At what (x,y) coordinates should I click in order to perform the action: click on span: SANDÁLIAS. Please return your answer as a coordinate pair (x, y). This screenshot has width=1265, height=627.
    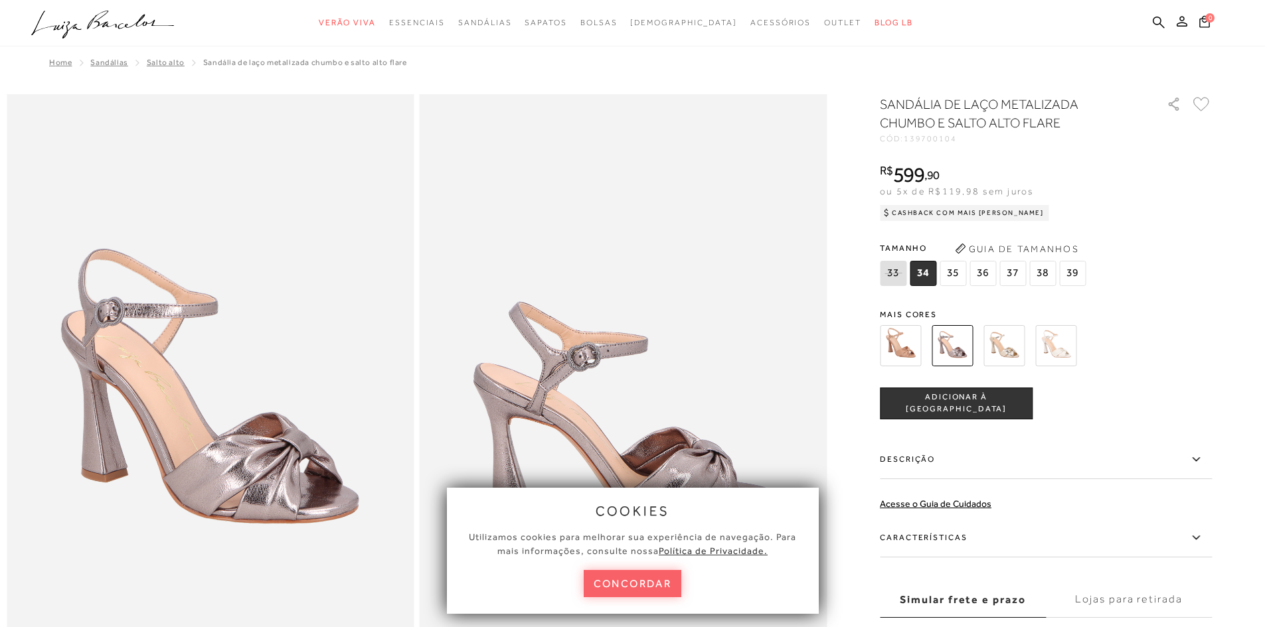
    Looking at the image, I should click on (109, 62).